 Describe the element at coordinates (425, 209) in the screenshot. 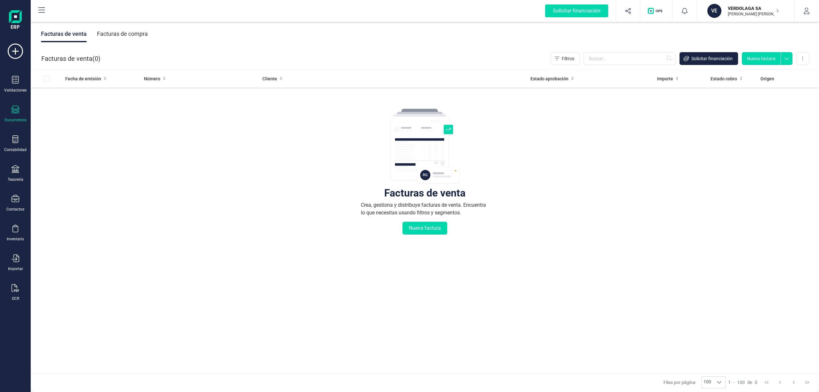

I see `div: Crea, gestiona y distribuye facturas de venta. Encuentra lo que necesitas usando filtros y segmen...` at that location.